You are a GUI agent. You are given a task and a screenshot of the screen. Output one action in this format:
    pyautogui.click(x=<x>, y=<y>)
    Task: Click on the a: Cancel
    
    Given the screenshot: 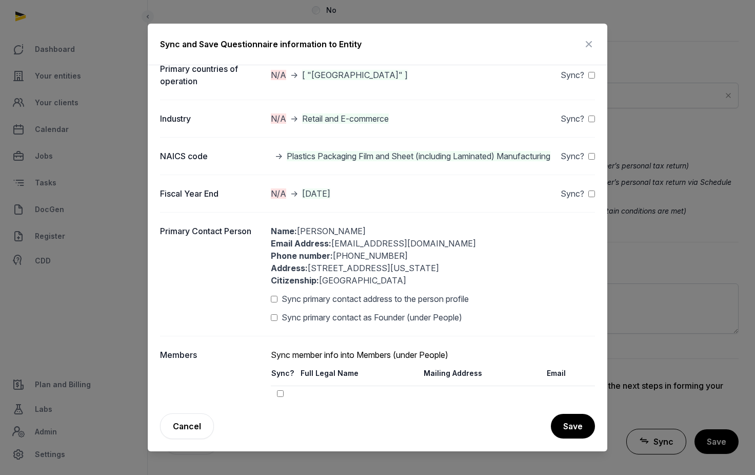 What is the action you would take?
    pyautogui.click(x=187, y=426)
    